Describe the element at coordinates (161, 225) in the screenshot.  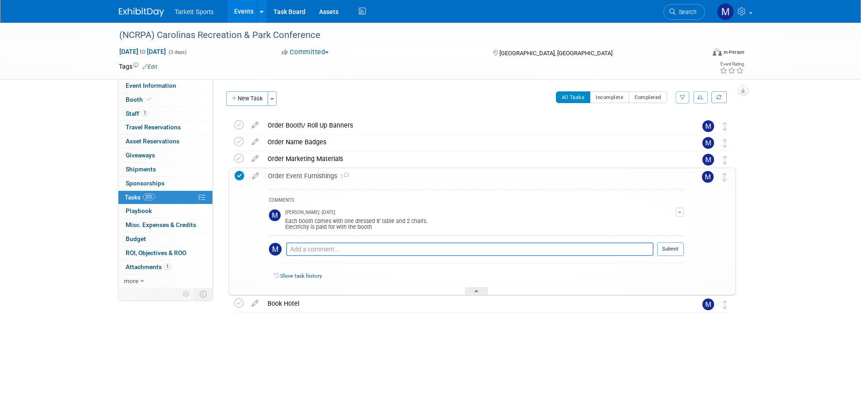
I see `span: Misc. Expenses & Credits` at that location.